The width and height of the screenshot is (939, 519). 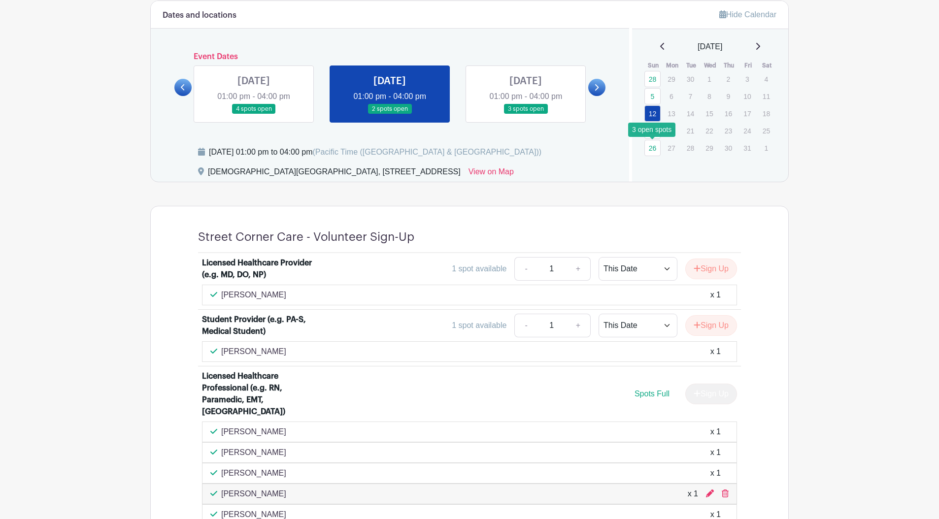 I want to click on span: Spots Full, so click(x=652, y=394).